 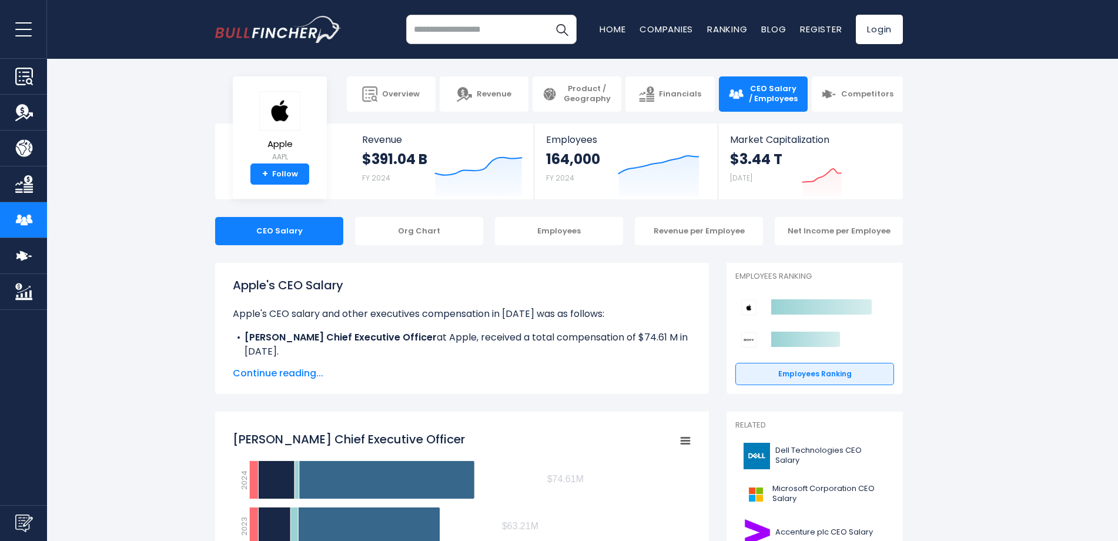 What do you see at coordinates (625, 161) in the screenshot?
I see `a: Employees 164,000 FY 2024` at bounding box center [625, 161].